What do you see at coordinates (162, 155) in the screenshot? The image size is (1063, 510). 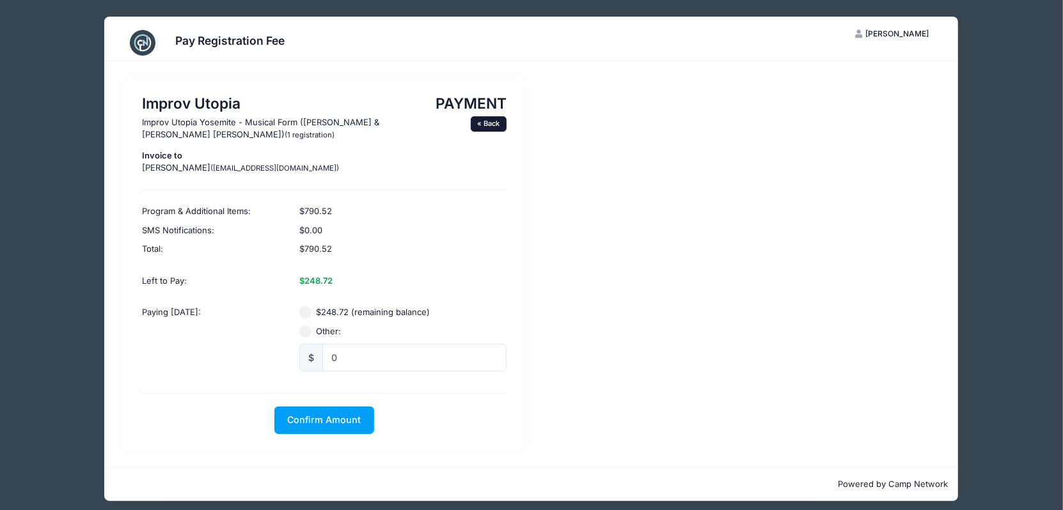 I see `strong: Invoice to` at bounding box center [162, 155].